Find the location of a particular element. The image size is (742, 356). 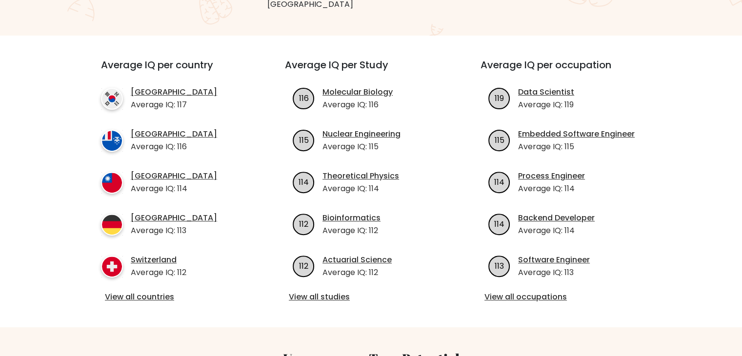

h3: Average IQ per country is located at coordinates (175, 71).